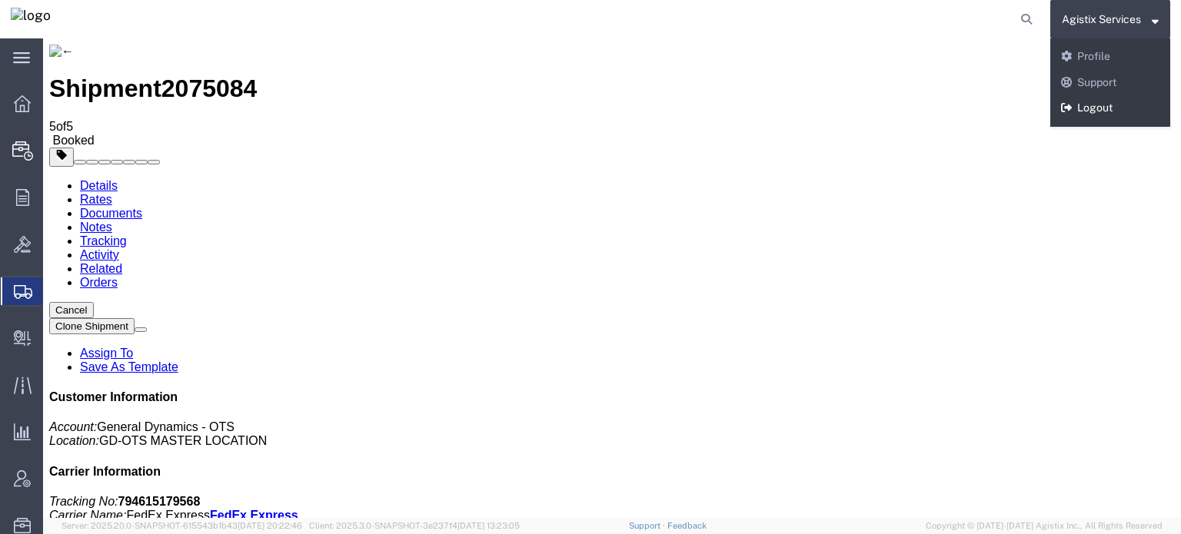 The width and height of the screenshot is (1181, 534). What do you see at coordinates (122, 388) in the screenshot?
I see `span: General Dynamics - OTS` at bounding box center [122, 388].